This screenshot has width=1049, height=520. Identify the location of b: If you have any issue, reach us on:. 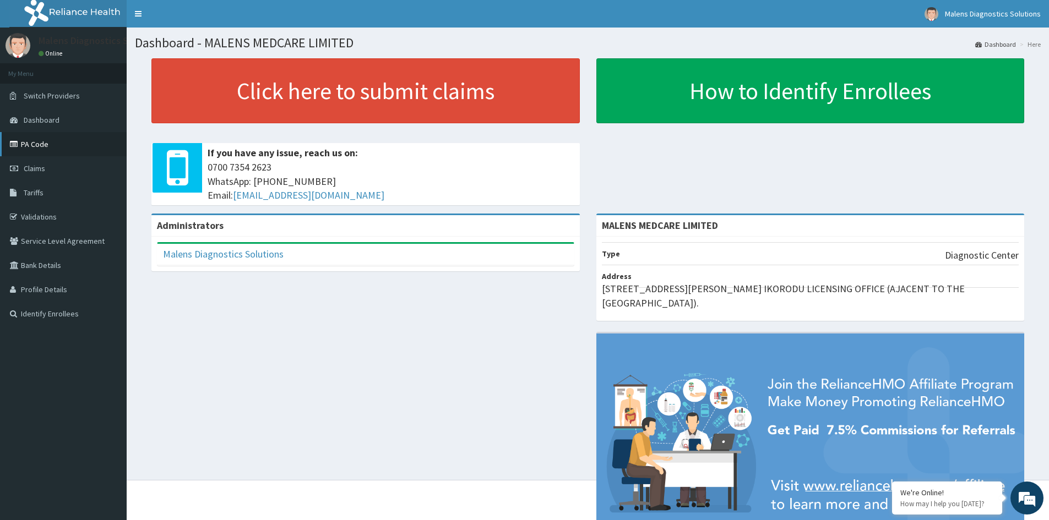
(282, 153).